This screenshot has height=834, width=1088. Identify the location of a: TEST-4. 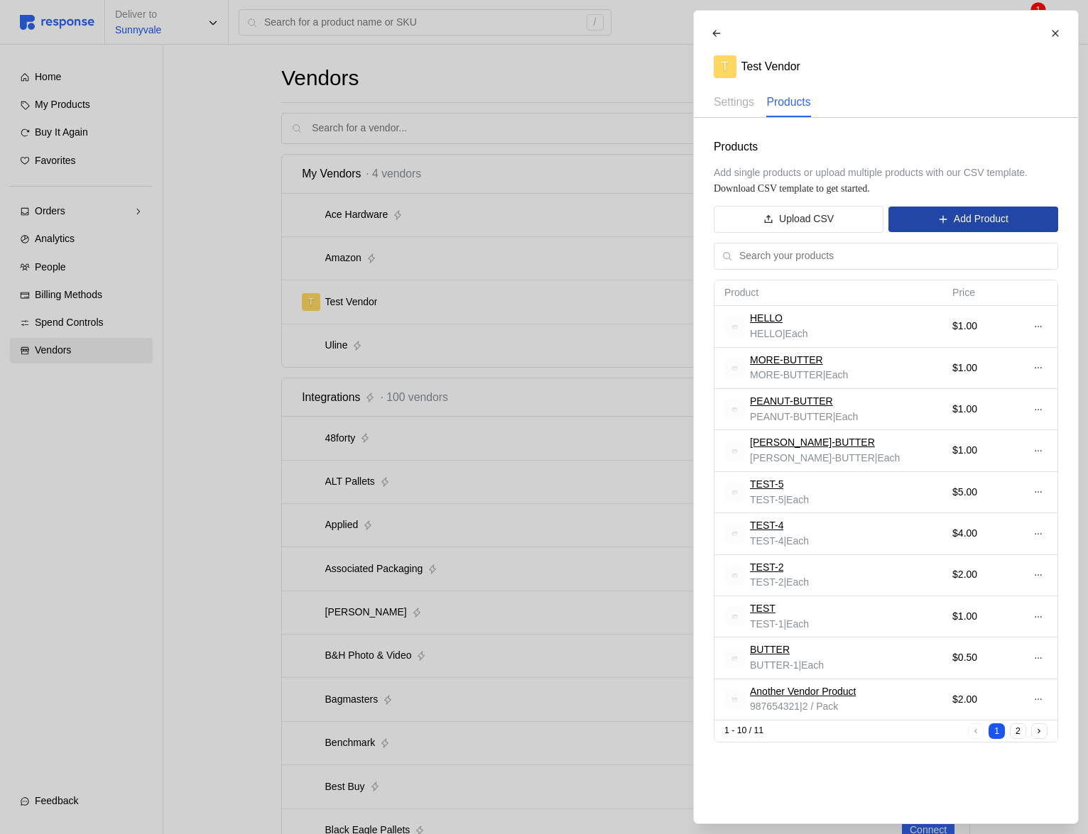
(766, 526).